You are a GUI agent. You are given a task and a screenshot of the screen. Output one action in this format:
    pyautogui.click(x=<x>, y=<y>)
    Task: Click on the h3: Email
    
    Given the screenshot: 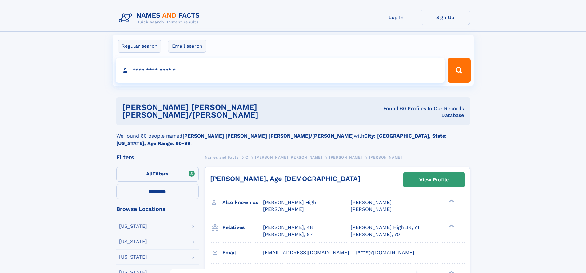 What is the action you would take?
    pyautogui.click(x=243, y=252)
    